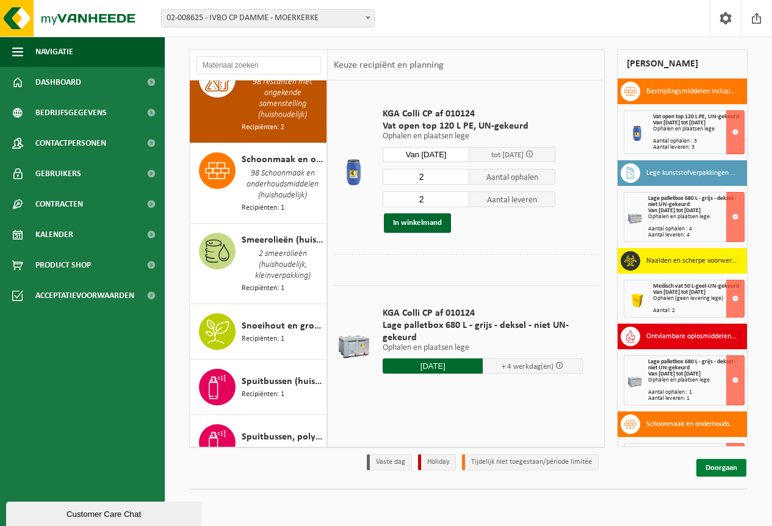 The image size is (772, 526). Describe the element at coordinates (698, 311) in the screenshot. I see `div: Aantal: 2` at that location.